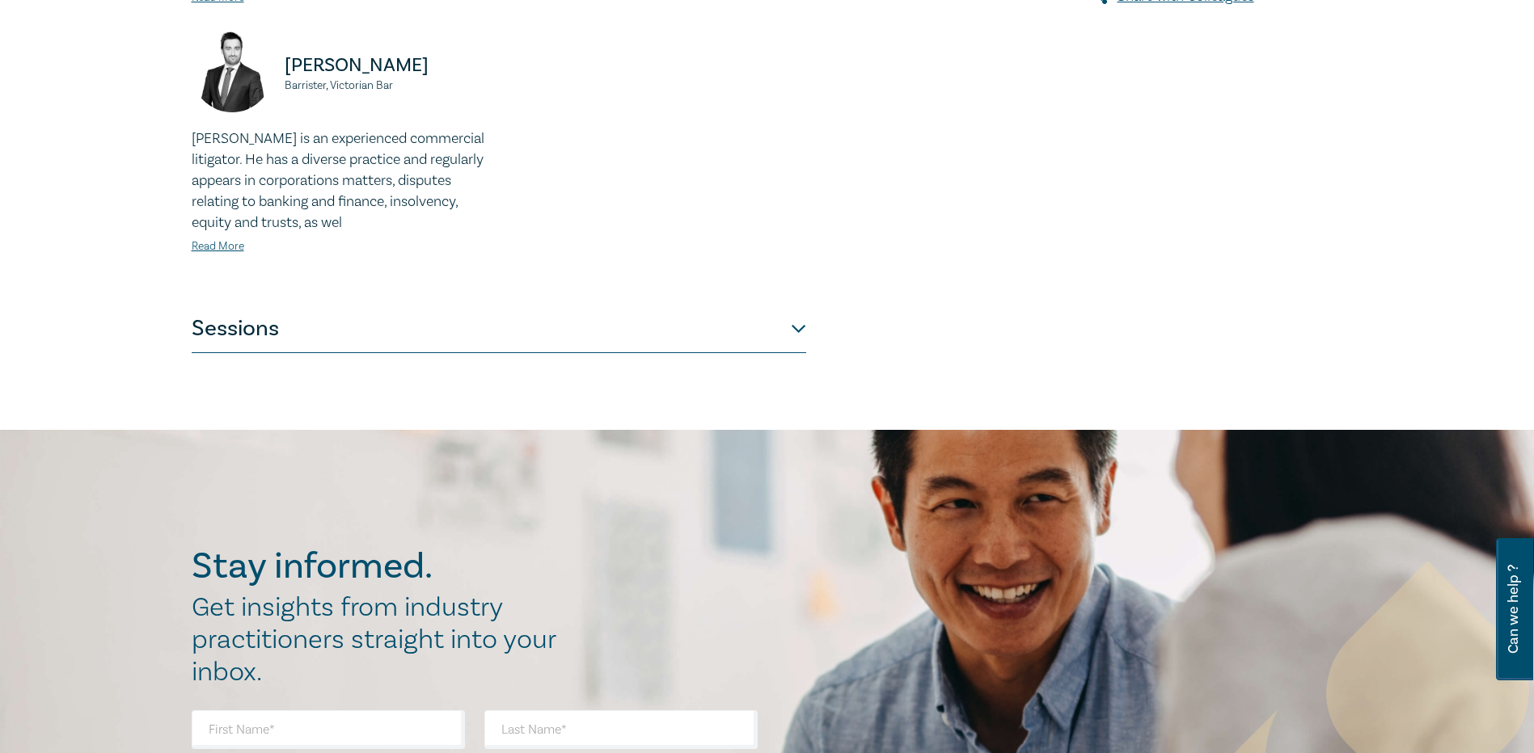 The width and height of the screenshot is (1534, 753). Describe the element at coordinates (382, 567) in the screenshot. I see `h2: Stay informed.` at that location.